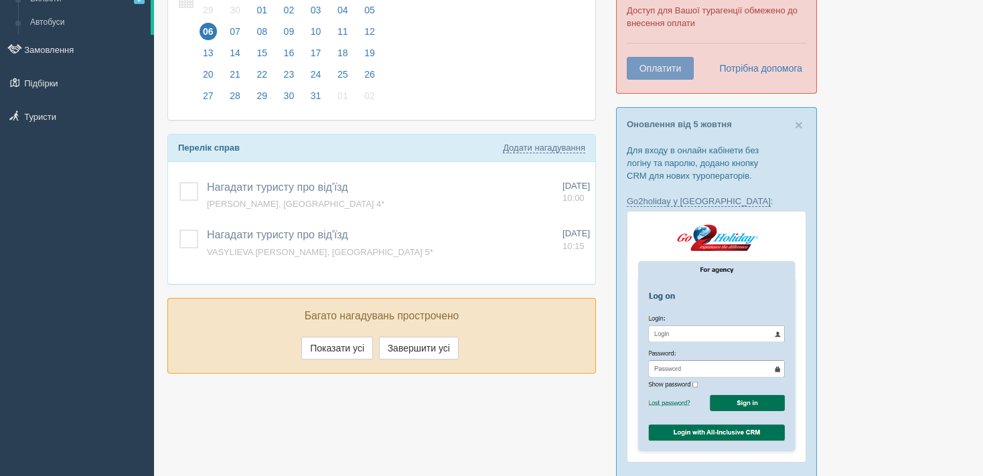  Describe the element at coordinates (573, 246) in the screenshot. I see `span: 10:15` at that location.